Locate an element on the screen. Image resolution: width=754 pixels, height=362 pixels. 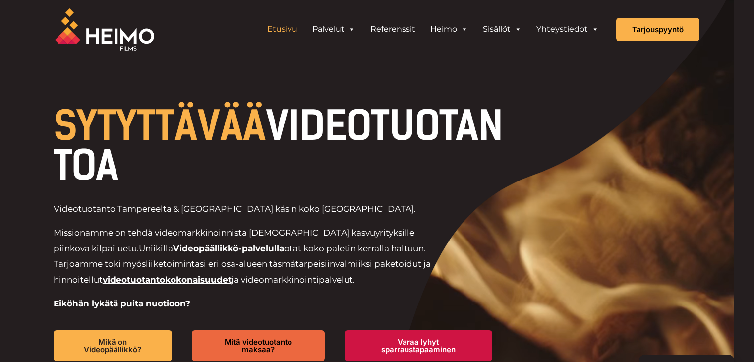
span: ja videomarkkinointipalvelut. is located at coordinates (293, 280).